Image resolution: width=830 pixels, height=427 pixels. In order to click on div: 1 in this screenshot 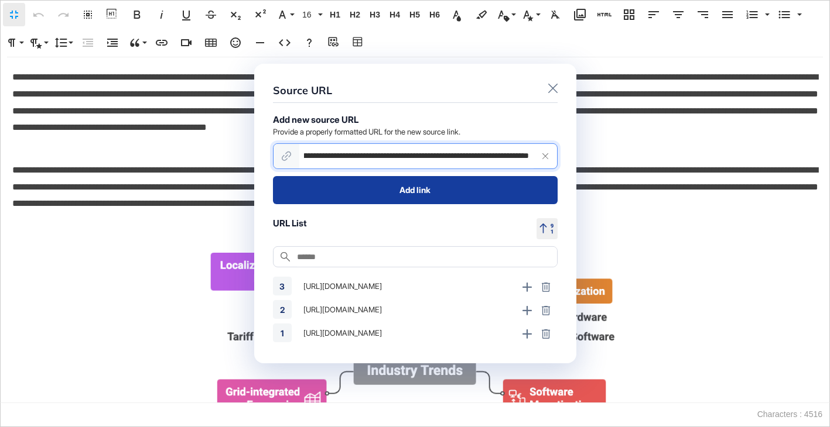, I will do `click(282, 333)`.